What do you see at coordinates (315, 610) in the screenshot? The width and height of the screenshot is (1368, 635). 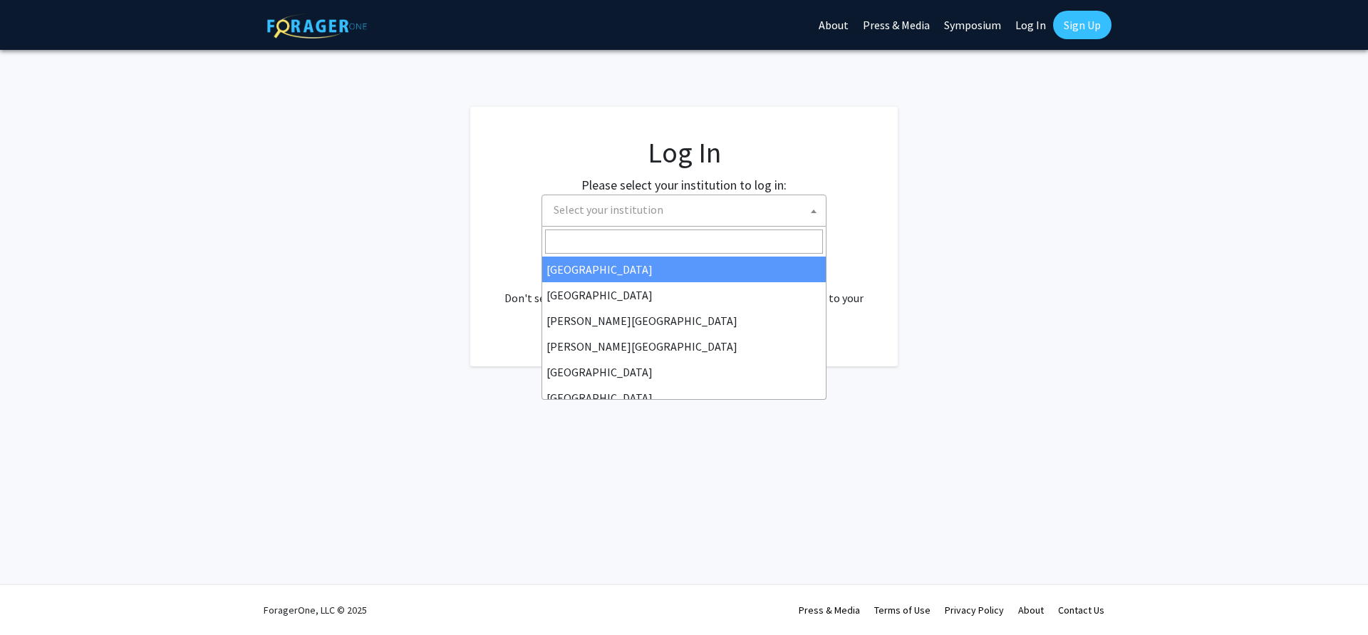 I see `div: ForagerOne, LLC © 2025` at bounding box center [315, 610].